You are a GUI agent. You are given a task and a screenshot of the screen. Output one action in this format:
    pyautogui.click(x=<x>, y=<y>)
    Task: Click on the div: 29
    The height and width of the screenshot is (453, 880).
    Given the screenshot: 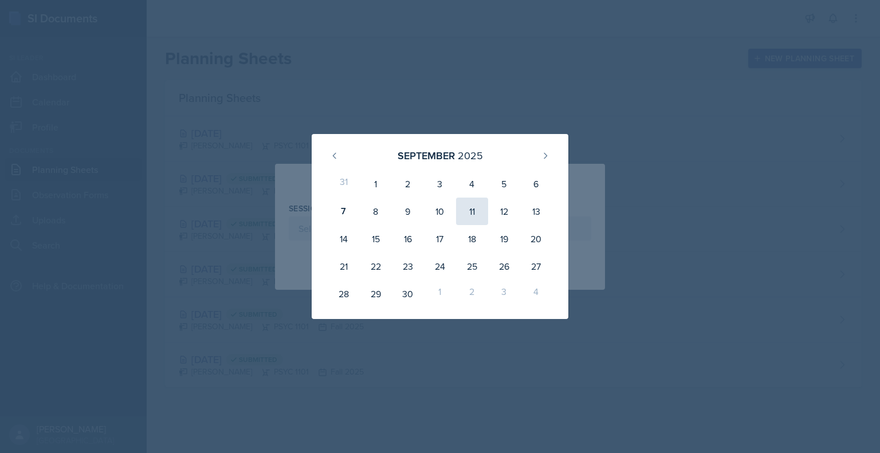 What is the action you would take?
    pyautogui.click(x=376, y=294)
    